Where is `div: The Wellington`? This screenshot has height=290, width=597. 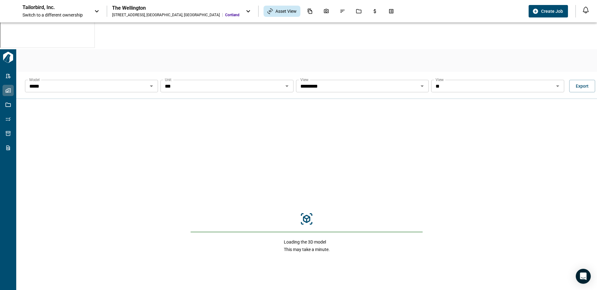
div: The Wellington is located at coordinates (176, 8).